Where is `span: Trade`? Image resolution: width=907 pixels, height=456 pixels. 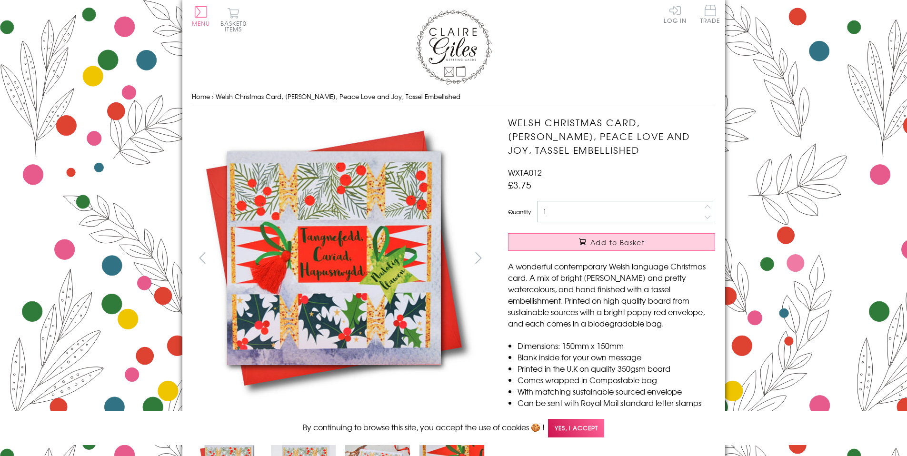
span: Trade is located at coordinates (711, 14).